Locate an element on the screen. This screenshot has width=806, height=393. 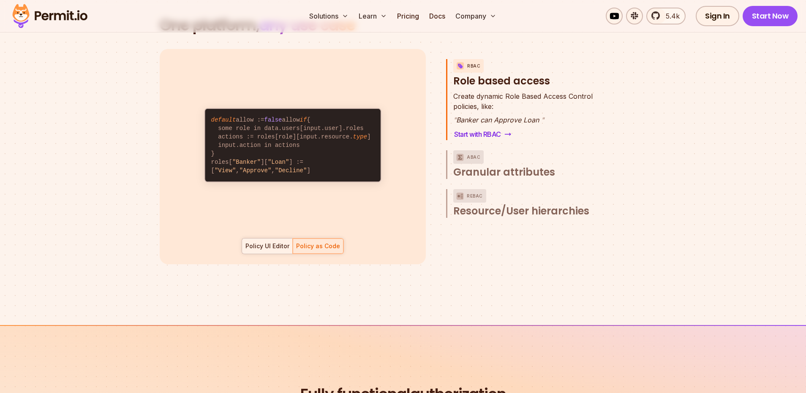
span: false is located at coordinates (273, 120).